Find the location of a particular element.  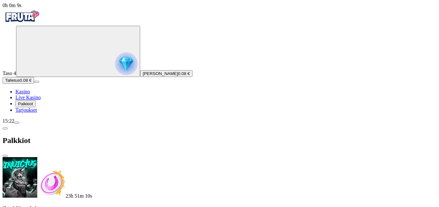

img: reward progress is located at coordinates (126, 64).